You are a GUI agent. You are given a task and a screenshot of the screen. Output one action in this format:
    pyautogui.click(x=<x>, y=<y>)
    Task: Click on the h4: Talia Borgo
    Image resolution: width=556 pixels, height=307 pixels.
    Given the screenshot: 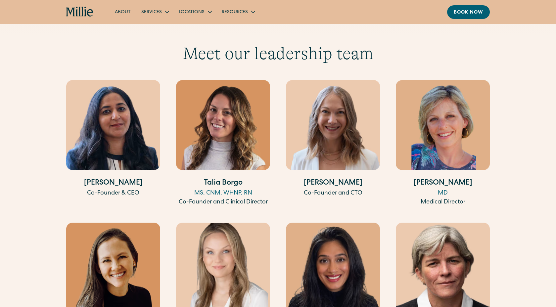 What is the action you would take?
    pyautogui.click(x=223, y=183)
    